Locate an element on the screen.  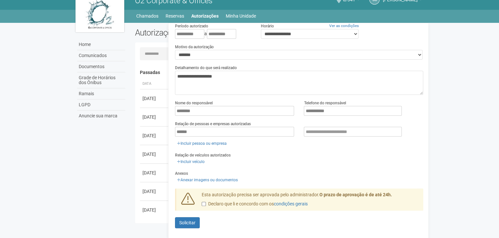
a: Incluir pessoa ou empresa is located at coordinates (202, 143).